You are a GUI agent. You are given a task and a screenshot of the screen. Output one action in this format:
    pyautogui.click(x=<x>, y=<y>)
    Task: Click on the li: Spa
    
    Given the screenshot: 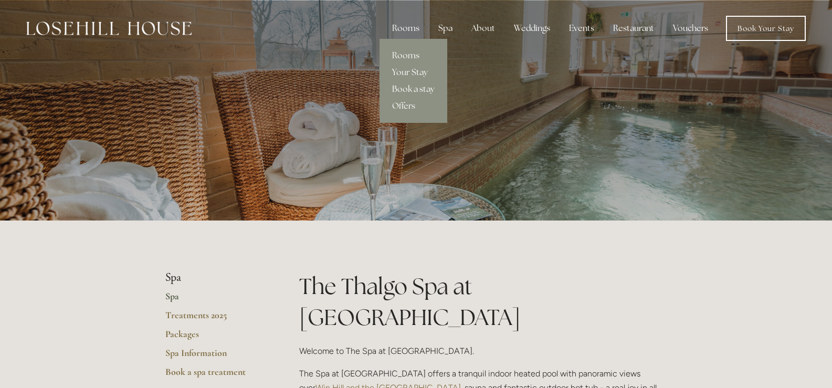 What is the action you would take?
    pyautogui.click(x=215, y=278)
    